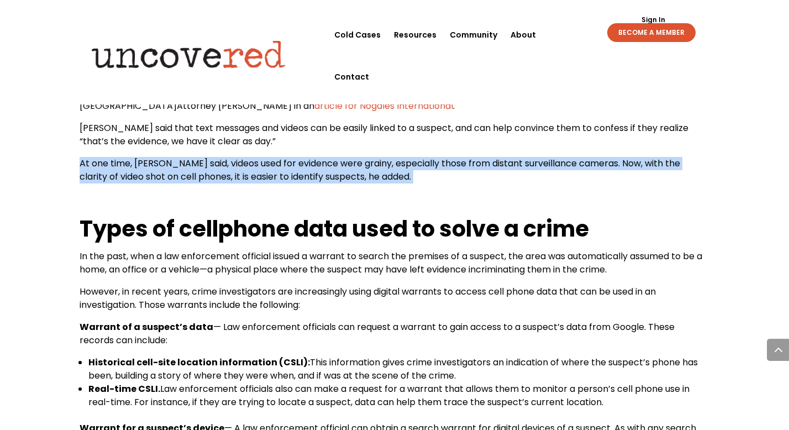  Describe the element at coordinates (651, 33) in the screenshot. I see `a: BECOME A MEMBER` at that location.